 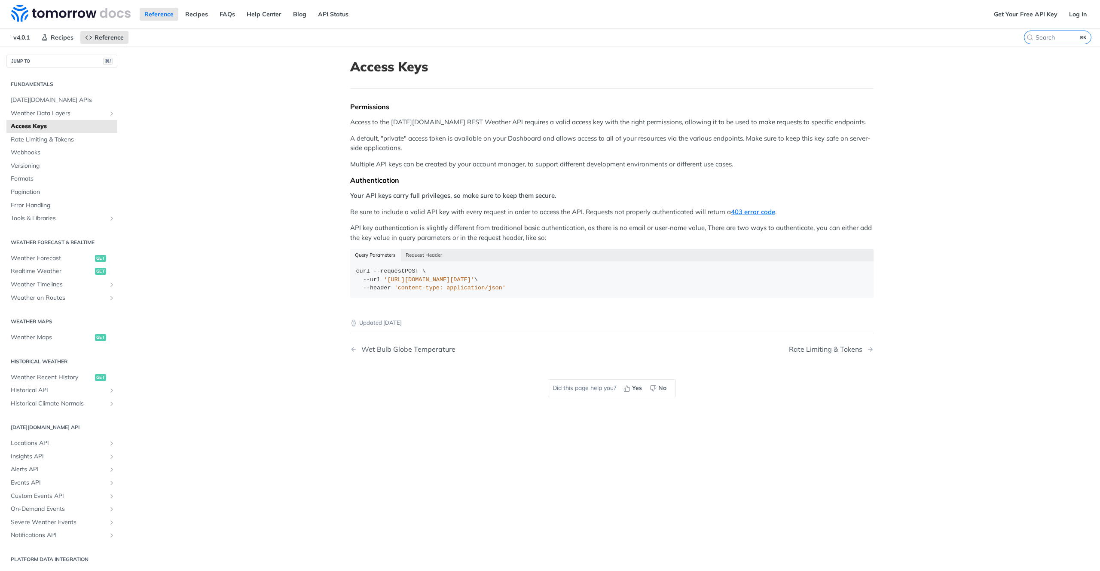 I want to click on a: Access Keys, so click(x=62, y=126).